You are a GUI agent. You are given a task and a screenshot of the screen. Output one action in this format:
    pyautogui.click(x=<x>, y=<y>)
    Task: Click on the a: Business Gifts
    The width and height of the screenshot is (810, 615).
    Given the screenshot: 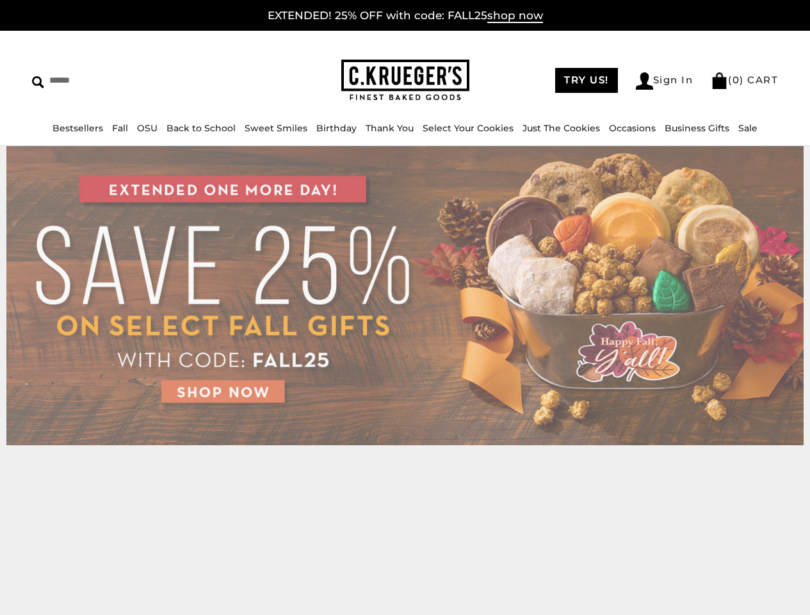 What is the action you would take?
    pyautogui.click(x=697, y=128)
    